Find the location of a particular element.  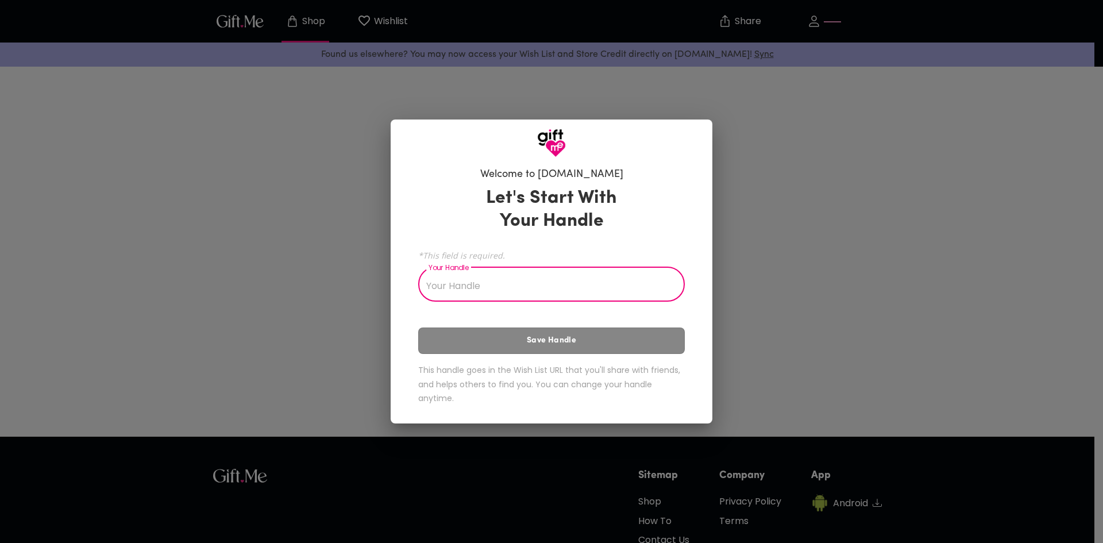

img: GiftMe Logo is located at coordinates (552, 143).